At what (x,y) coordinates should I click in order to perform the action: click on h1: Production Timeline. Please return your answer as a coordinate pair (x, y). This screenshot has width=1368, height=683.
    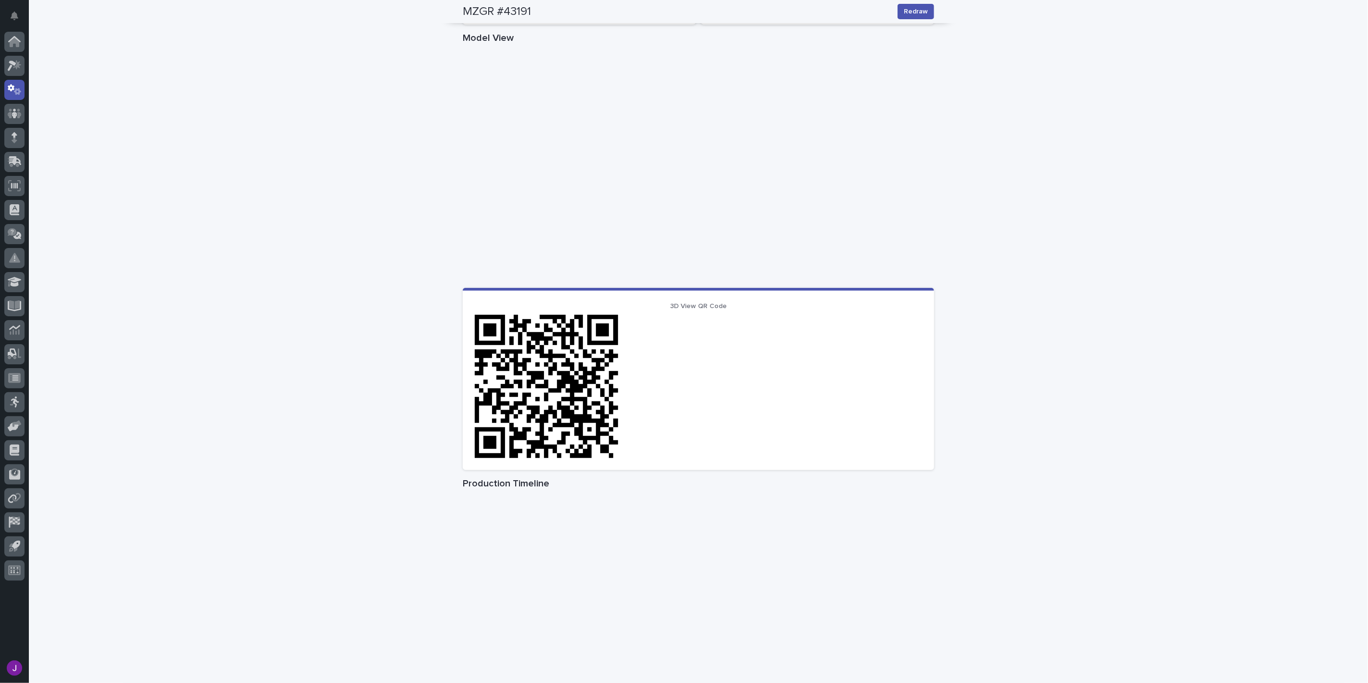
    Looking at the image, I should click on (698, 484).